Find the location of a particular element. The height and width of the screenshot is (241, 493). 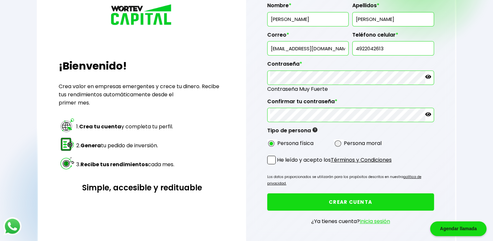

div: Agendar llamada is located at coordinates (459, 228).